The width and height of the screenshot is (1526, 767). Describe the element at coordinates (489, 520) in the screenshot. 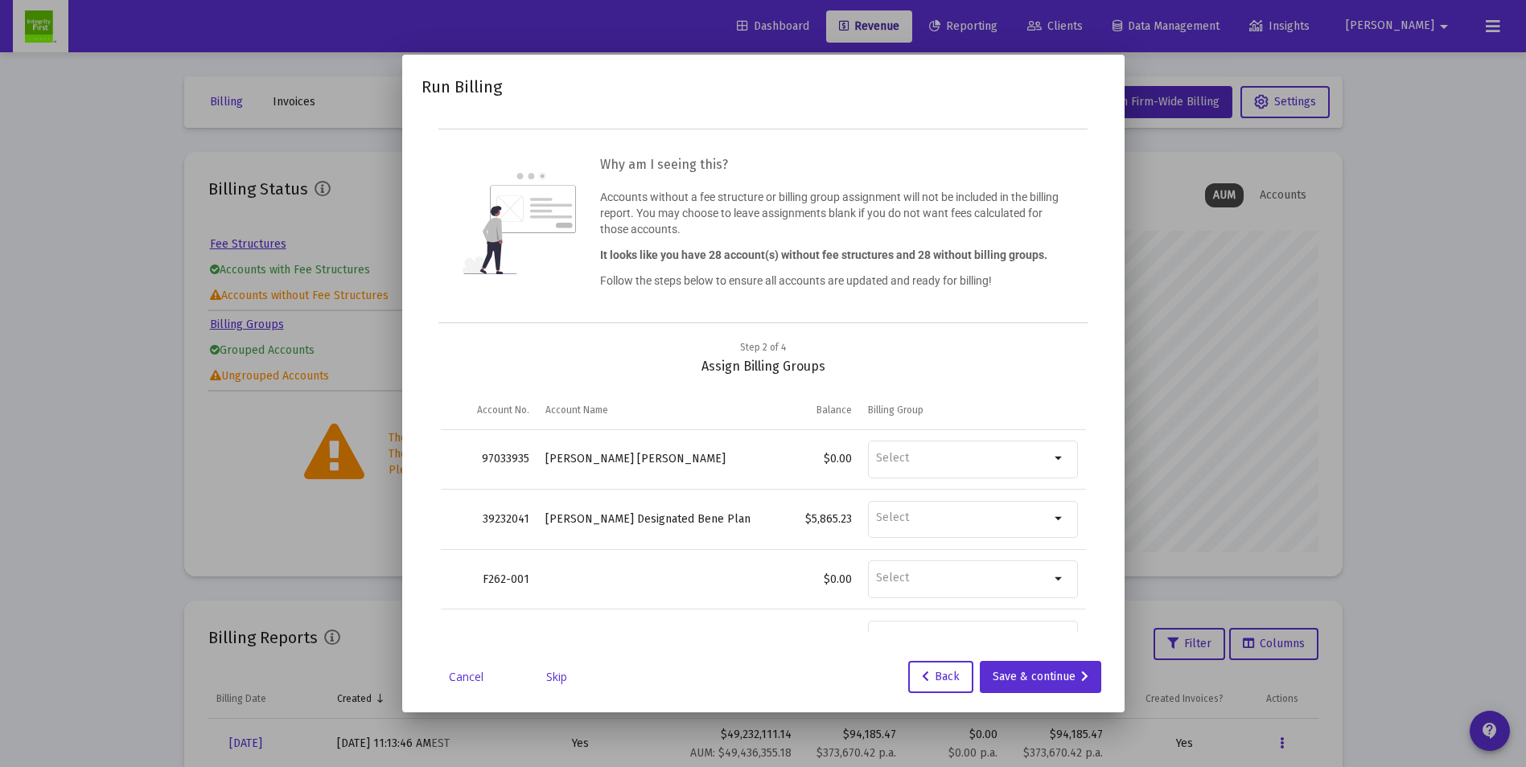

I see `td: 39232041` at that location.